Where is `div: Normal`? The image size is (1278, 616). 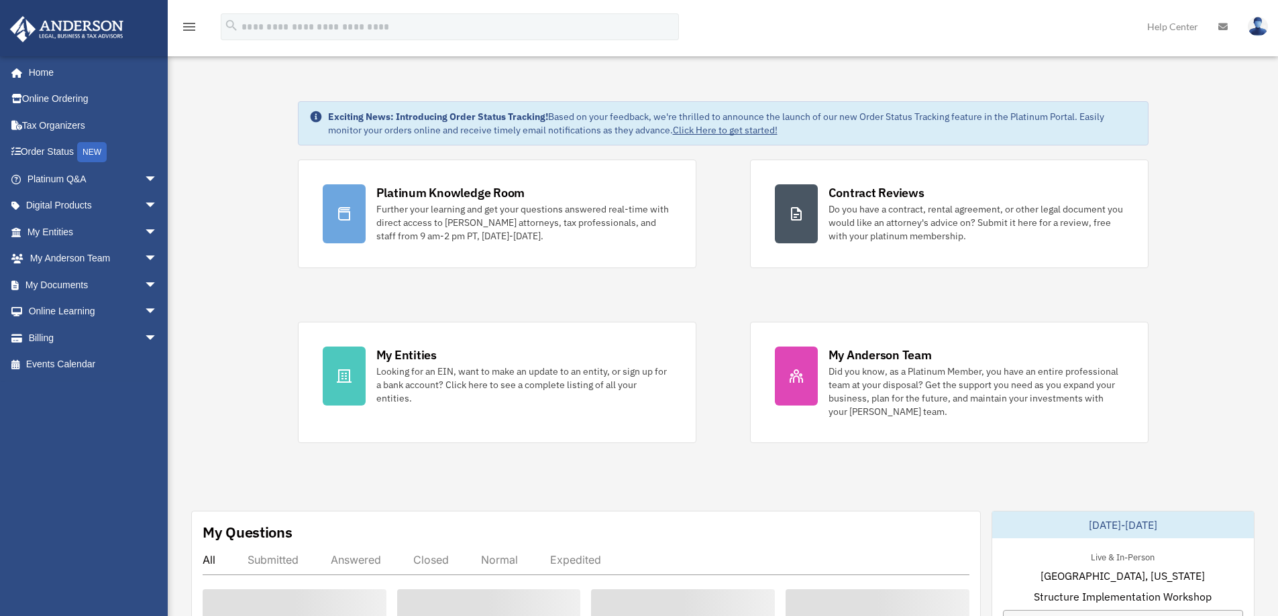
div: Normal is located at coordinates (499, 560).